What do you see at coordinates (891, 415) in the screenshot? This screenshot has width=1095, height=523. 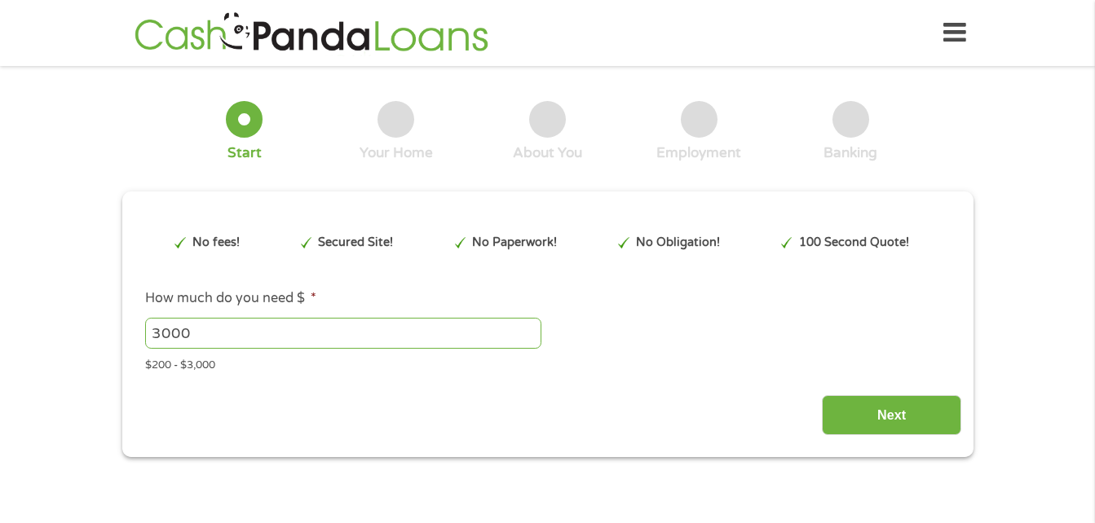 I see `input: Next` at bounding box center [891, 415].